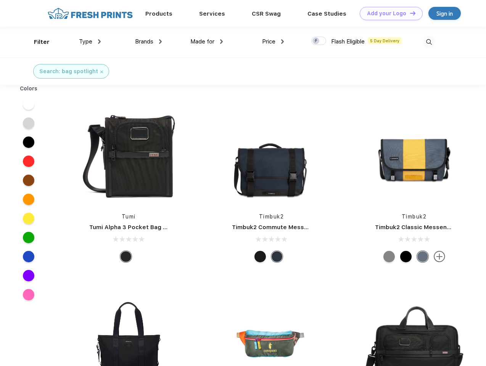 This screenshot has height=366, width=486. I want to click on span: Flash Eligible, so click(348, 42).